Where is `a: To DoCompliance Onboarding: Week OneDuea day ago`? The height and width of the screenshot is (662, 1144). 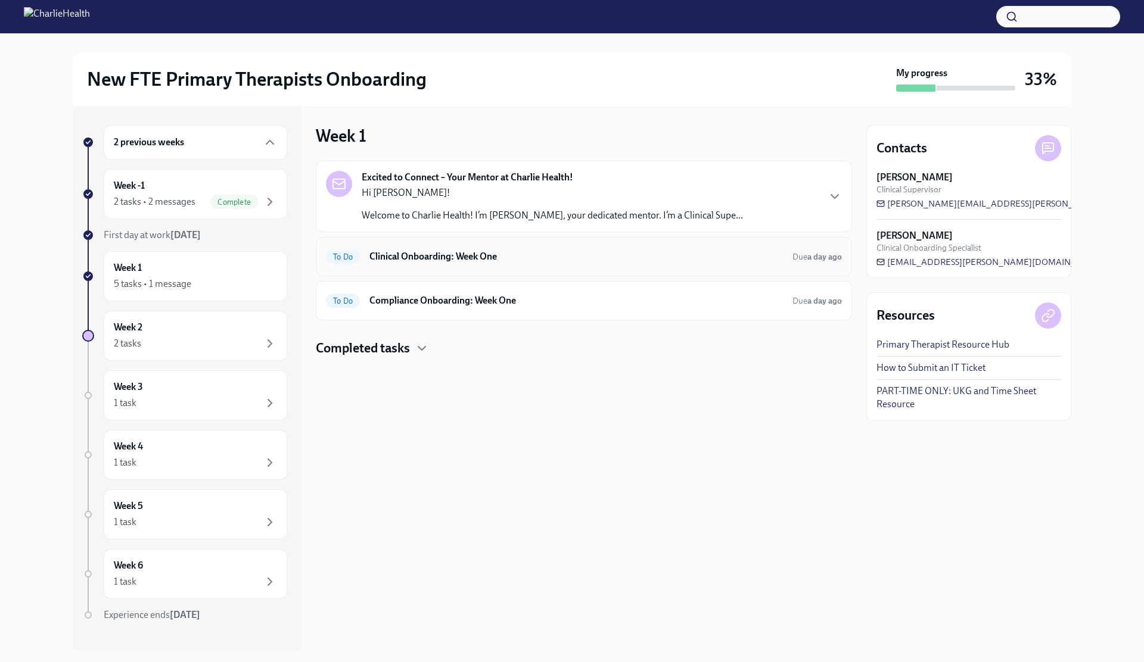
a: To DoCompliance Onboarding: Week OneDuea day ago is located at coordinates (584, 301).